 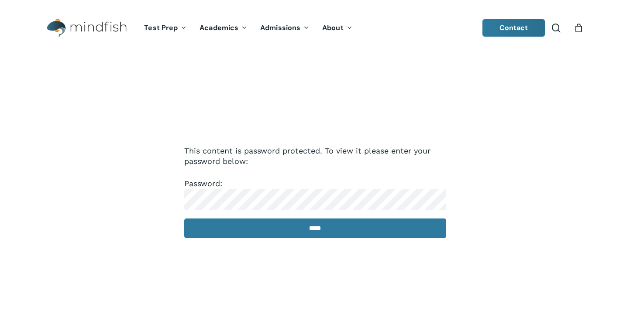 I want to click on input: Password:, so click(x=315, y=199).